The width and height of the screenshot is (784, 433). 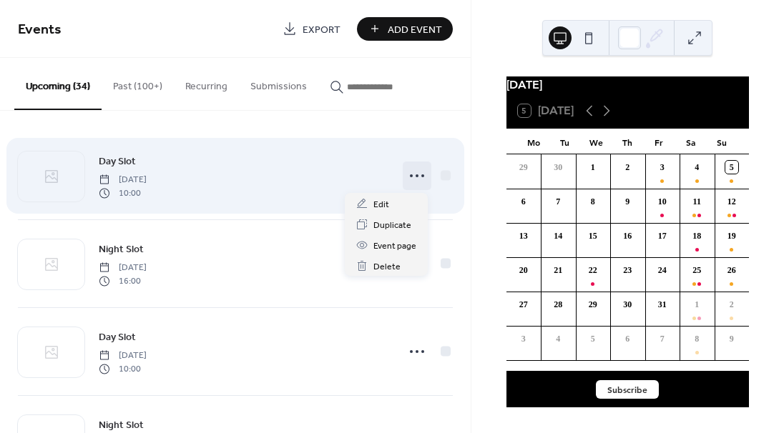 I want to click on button: Submissions, so click(x=278, y=83).